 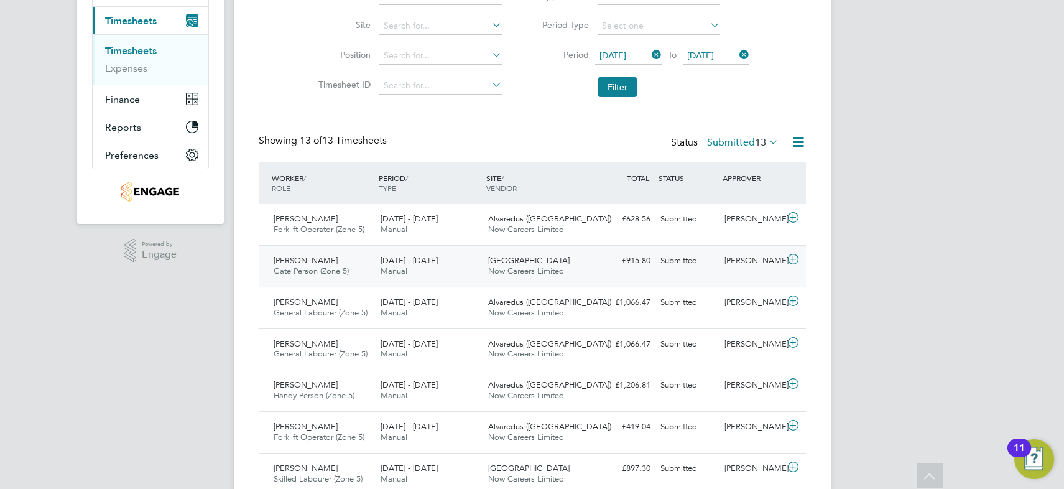 I want to click on span: 13, so click(x=760, y=142).